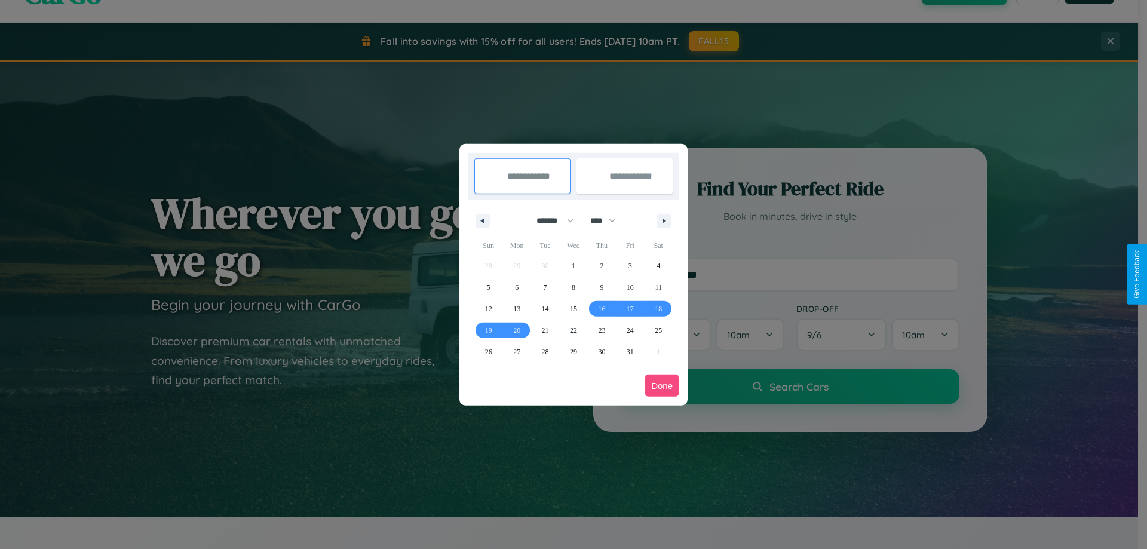 The height and width of the screenshot is (549, 1147). What do you see at coordinates (545, 309) in the screenshot?
I see `span: 14` at bounding box center [545, 309].